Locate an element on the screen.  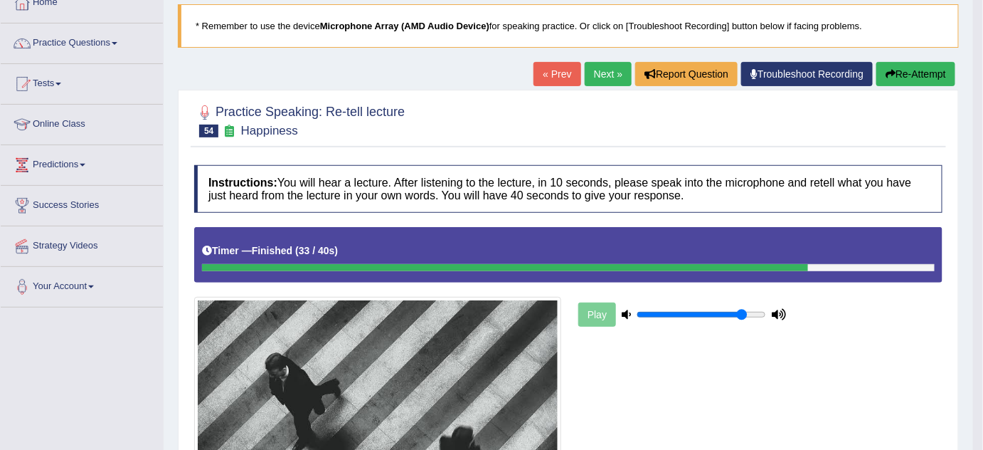
span: 54 is located at coordinates (209, 131).